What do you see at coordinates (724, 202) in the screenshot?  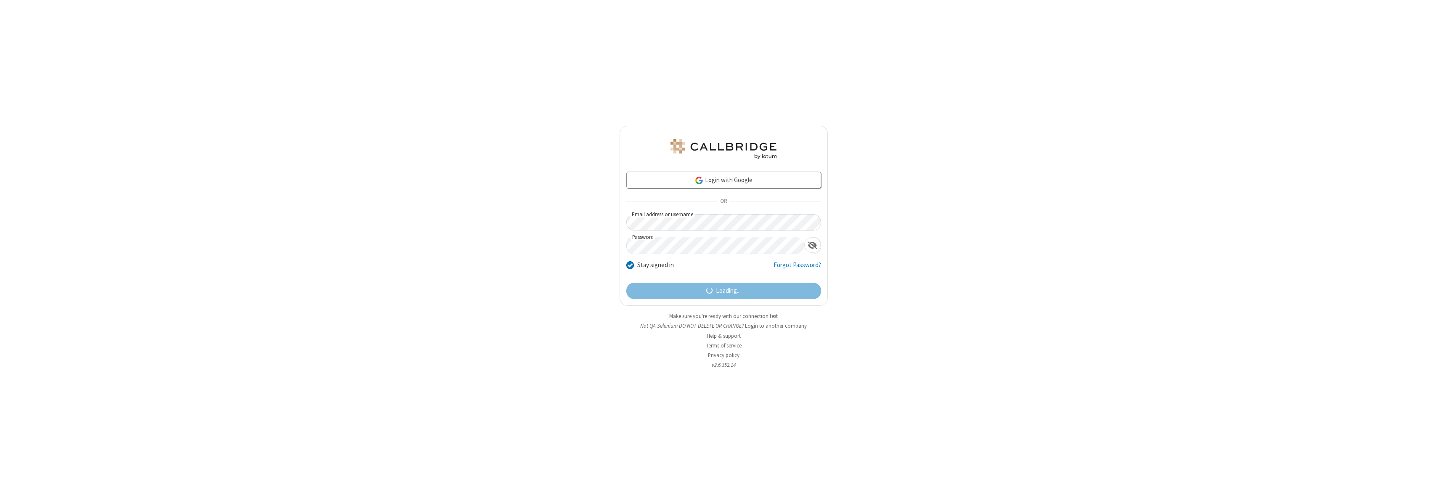 I see `span: OR` at bounding box center [724, 202].